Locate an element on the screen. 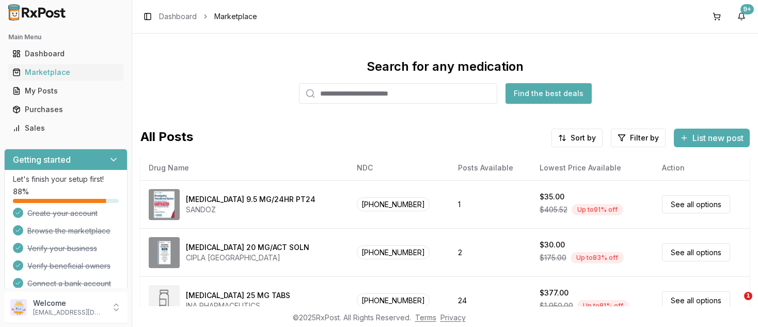 This screenshot has height=327, width=758. div: SANDOZ is located at coordinates (251, 210).